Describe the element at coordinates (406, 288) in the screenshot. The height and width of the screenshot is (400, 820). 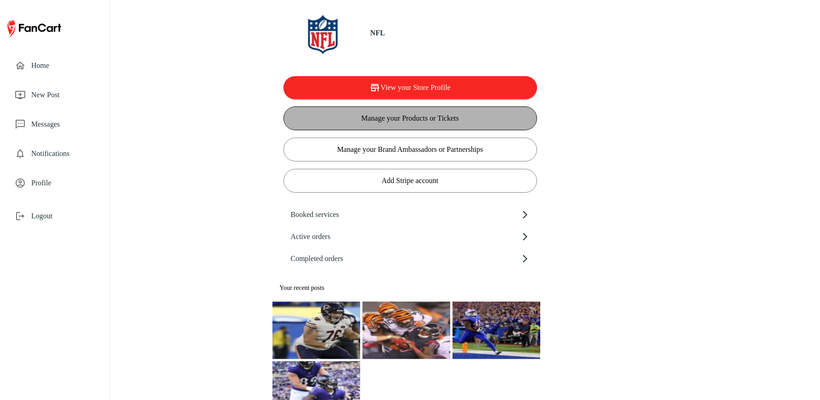
I see `div: Your recent posts` at that location.